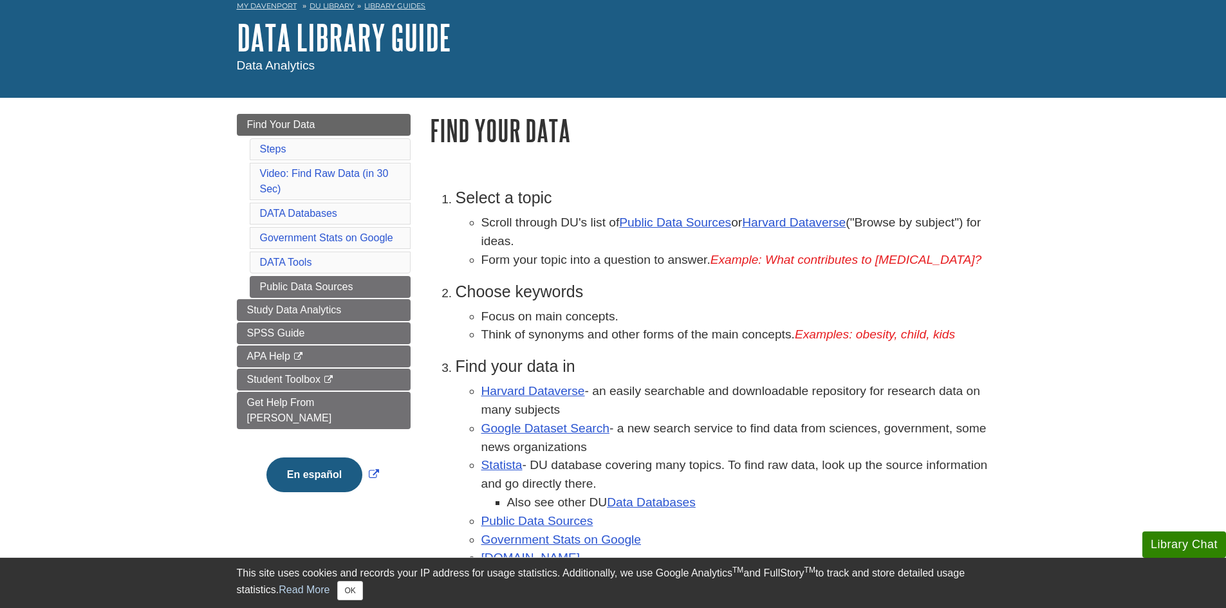  I want to click on a: Steps, so click(273, 149).